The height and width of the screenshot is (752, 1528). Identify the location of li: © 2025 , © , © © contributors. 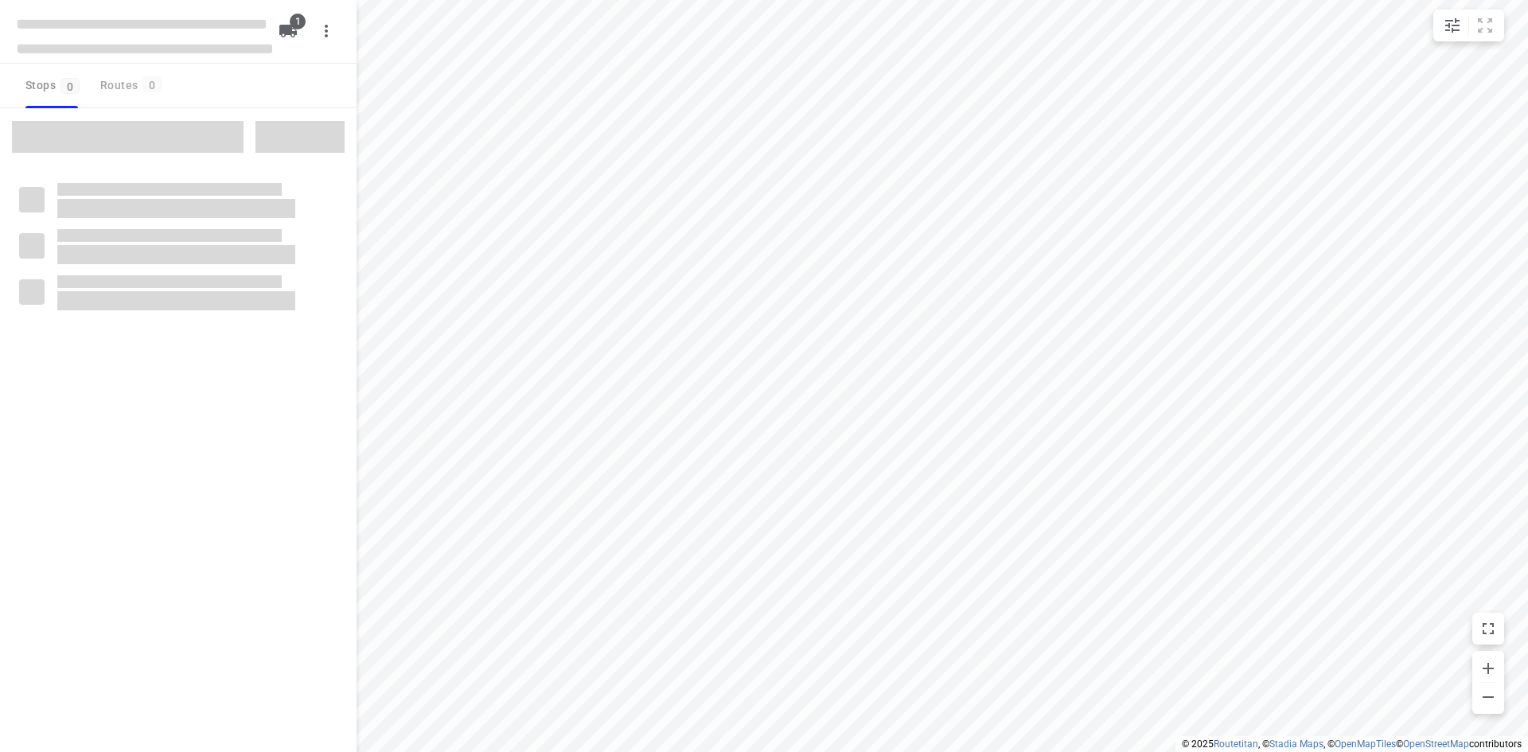
(1351, 744).